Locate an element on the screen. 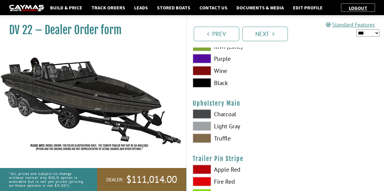 This screenshot has height=191, width=384. a: Dealer:$111,014.00 is located at coordinates (141, 180).